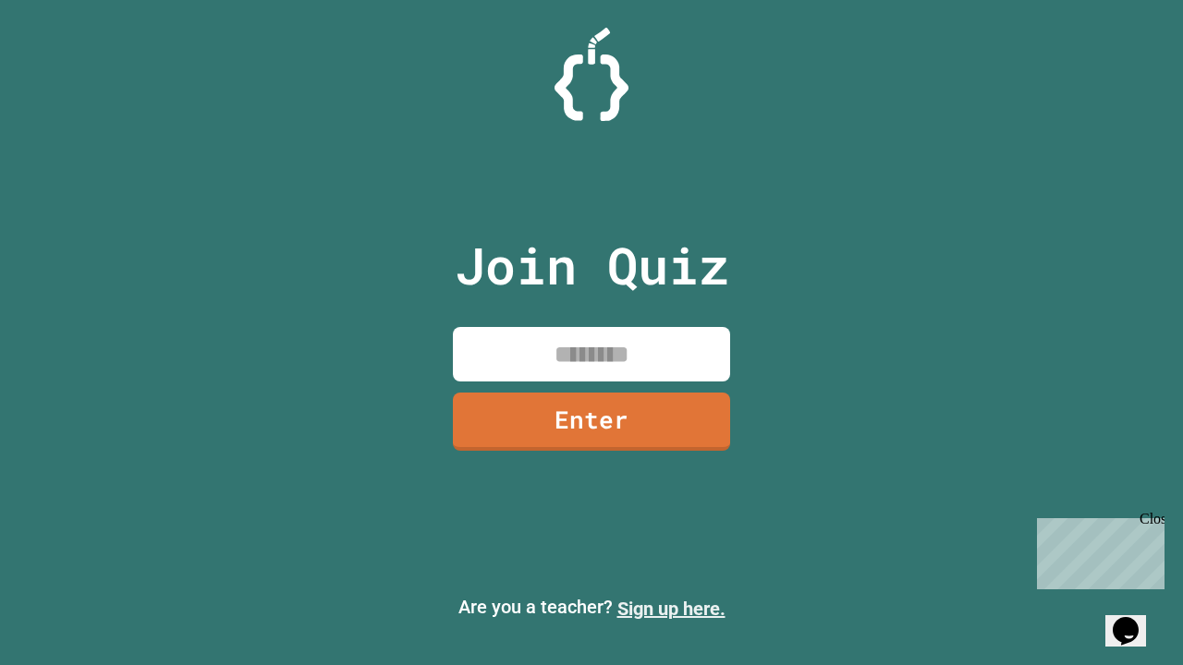 This screenshot has width=1183, height=665. What do you see at coordinates (671, 609) in the screenshot?
I see `a: Sign up here.` at bounding box center [671, 609].